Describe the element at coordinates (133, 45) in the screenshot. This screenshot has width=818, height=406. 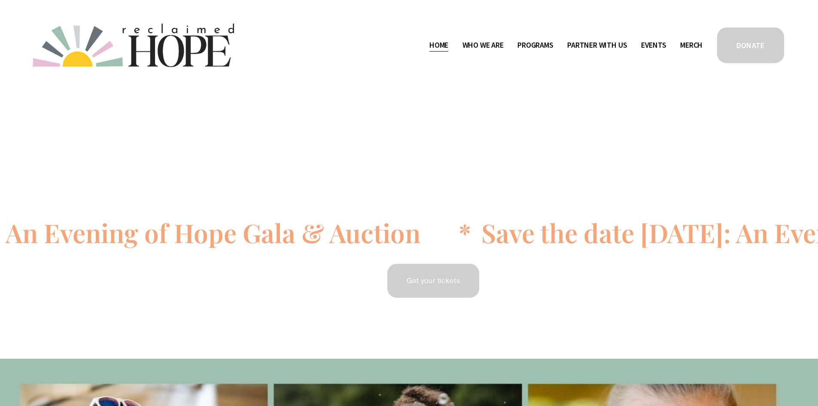
I see `img: Reclaimed Hope Initiative` at that location.